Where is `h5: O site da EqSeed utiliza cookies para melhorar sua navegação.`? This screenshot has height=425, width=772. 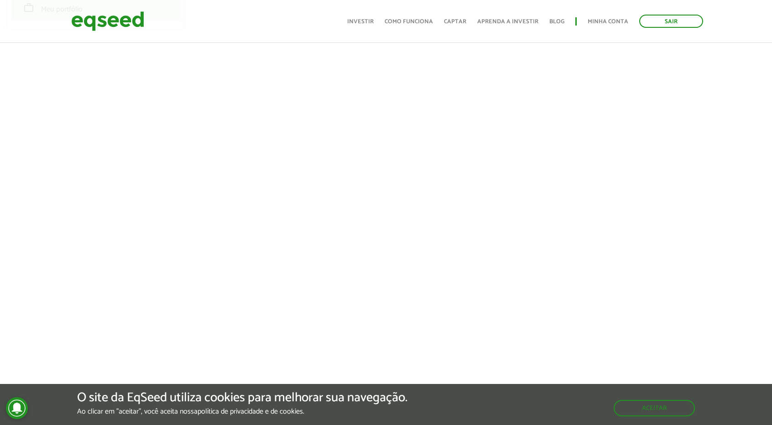 h5: O site da EqSeed utiliza cookies para melhorar sua navegação. is located at coordinates (242, 398).